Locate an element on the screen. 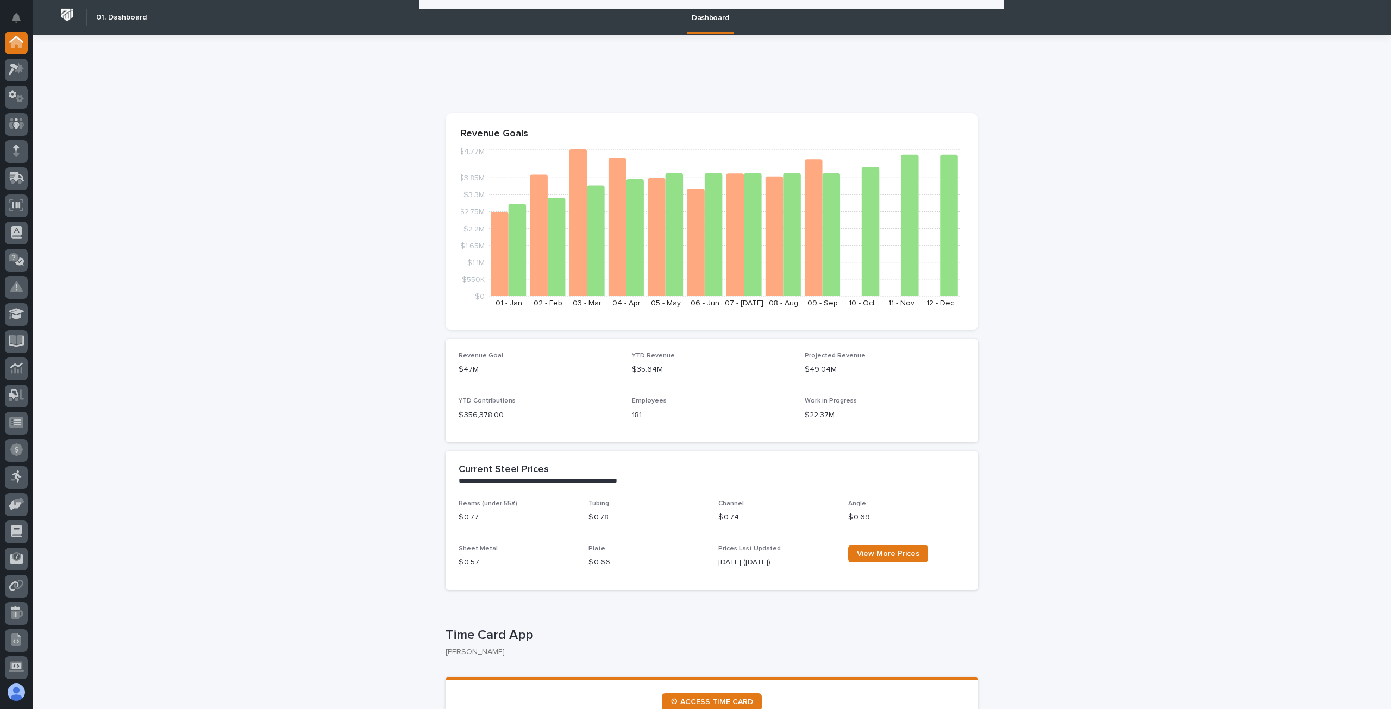 The height and width of the screenshot is (709, 1391). p: $ 0.66 is located at coordinates (647, 563).